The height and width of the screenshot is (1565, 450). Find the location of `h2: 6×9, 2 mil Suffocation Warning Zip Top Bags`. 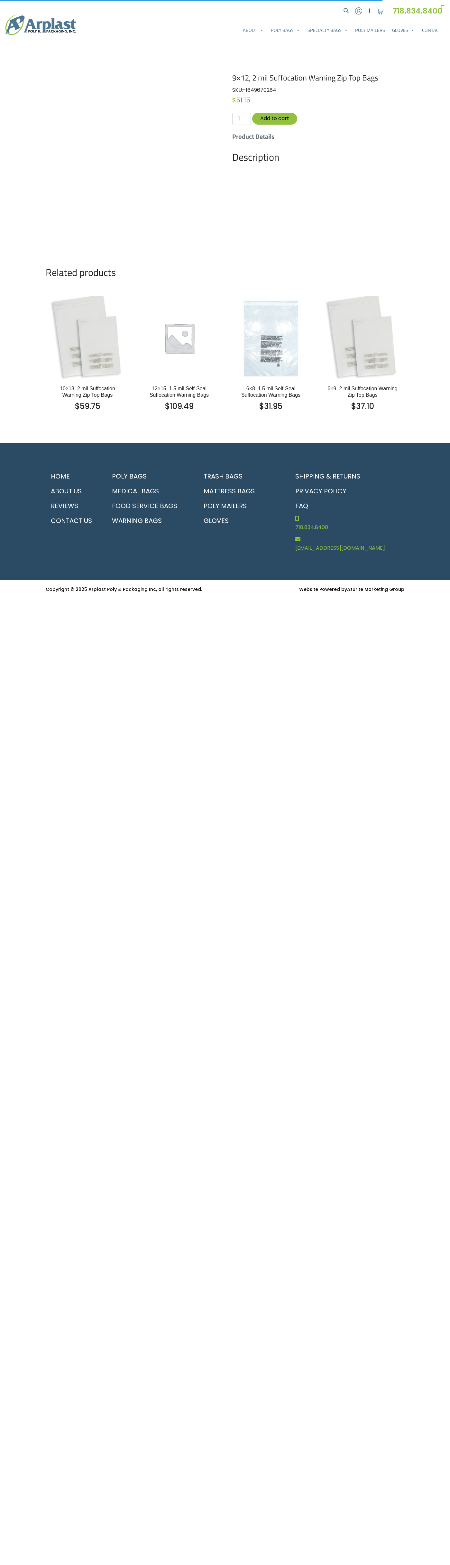

h2: 6×9, 2 mil Suffocation Warning Zip Top Bags is located at coordinates (363, 392).